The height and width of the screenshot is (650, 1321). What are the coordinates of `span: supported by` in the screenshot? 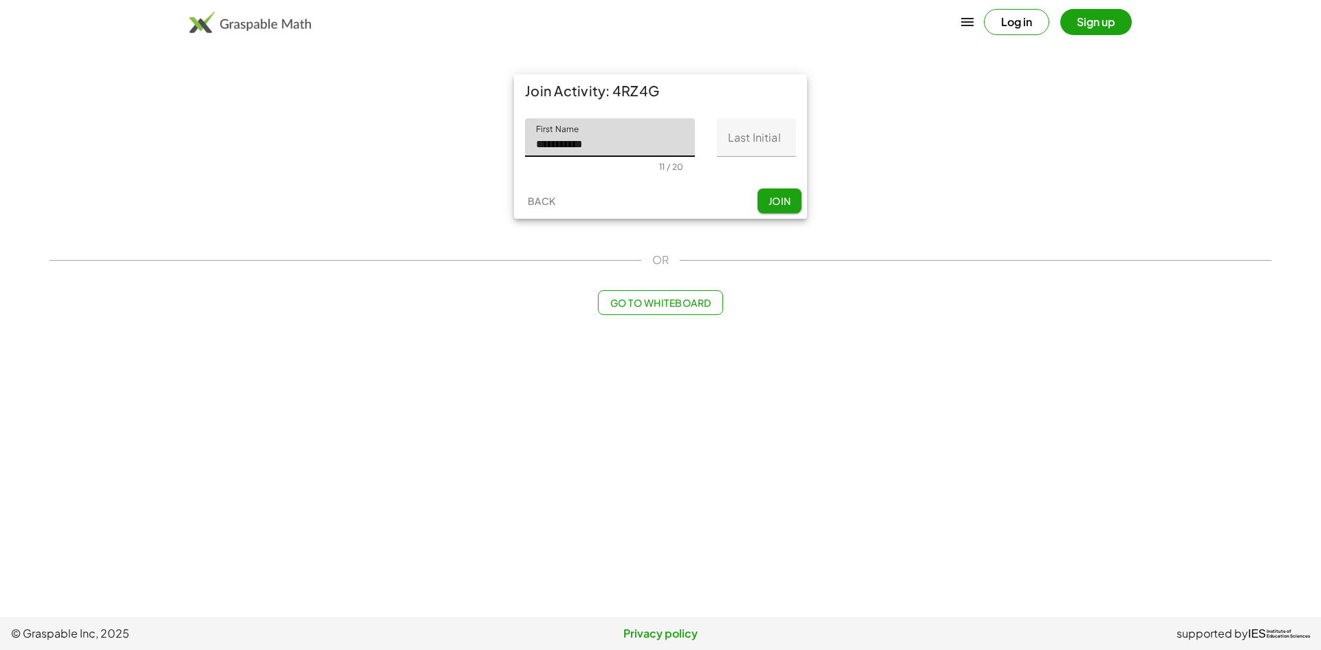 It's located at (1212, 634).